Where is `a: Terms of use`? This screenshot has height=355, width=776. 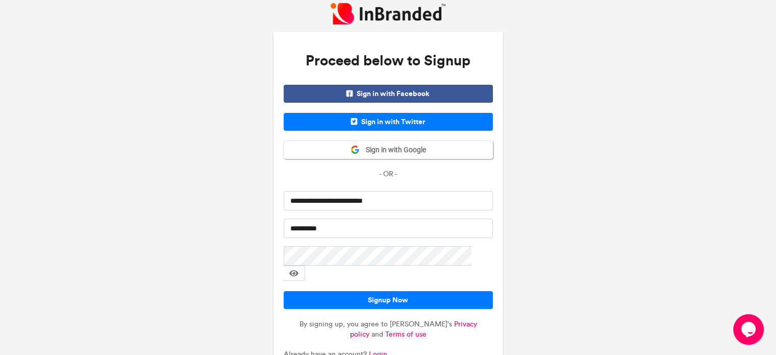
a: Terms of use is located at coordinates (406, 334).